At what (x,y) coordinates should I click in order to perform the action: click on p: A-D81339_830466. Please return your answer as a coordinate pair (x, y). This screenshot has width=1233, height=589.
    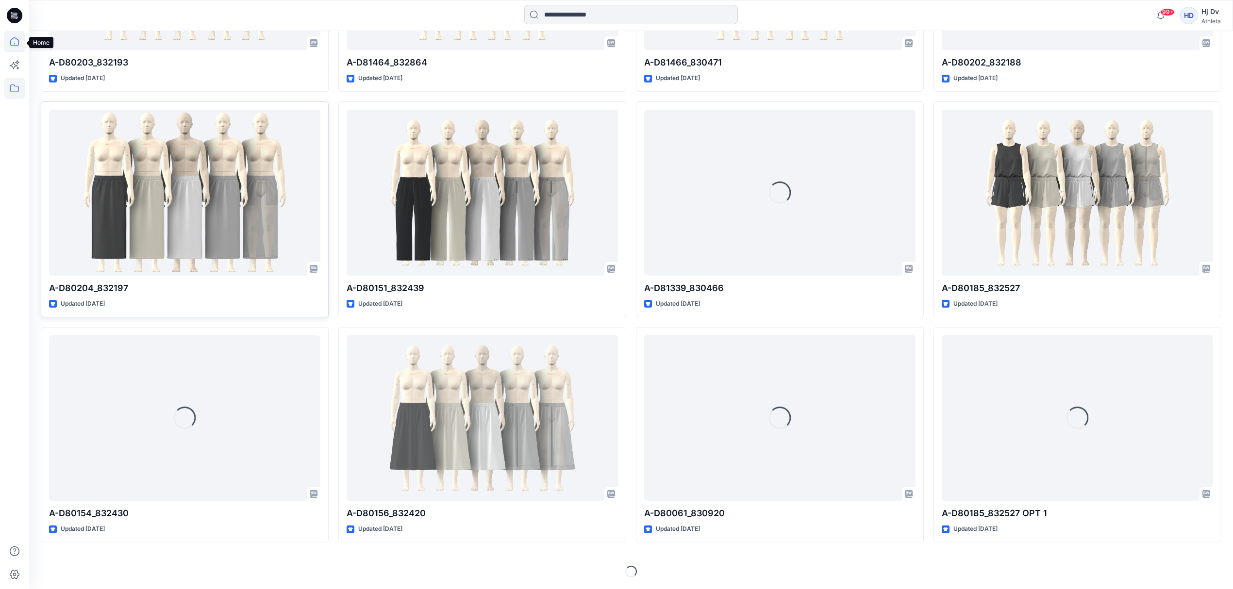
    Looking at the image, I should click on (780, 288).